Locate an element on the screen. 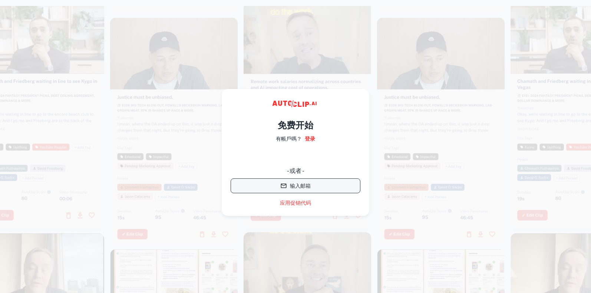  font: - 或者 - is located at coordinates (295, 170).